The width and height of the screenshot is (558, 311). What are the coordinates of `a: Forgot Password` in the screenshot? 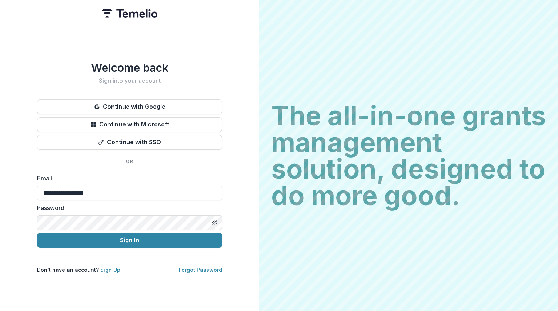 It's located at (200, 270).